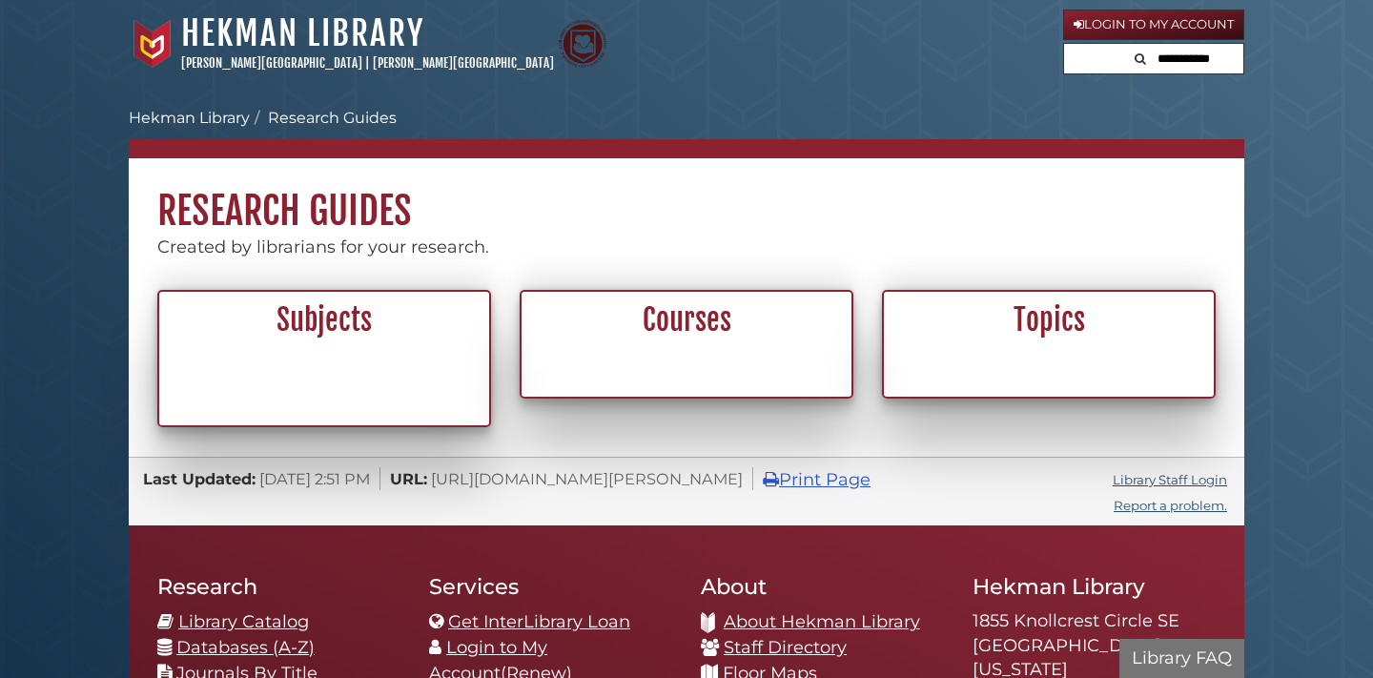 This screenshot has width=1373, height=678. What do you see at coordinates (1049, 320) in the screenshot?
I see `h2: Topics` at bounding box center [1049, 320].